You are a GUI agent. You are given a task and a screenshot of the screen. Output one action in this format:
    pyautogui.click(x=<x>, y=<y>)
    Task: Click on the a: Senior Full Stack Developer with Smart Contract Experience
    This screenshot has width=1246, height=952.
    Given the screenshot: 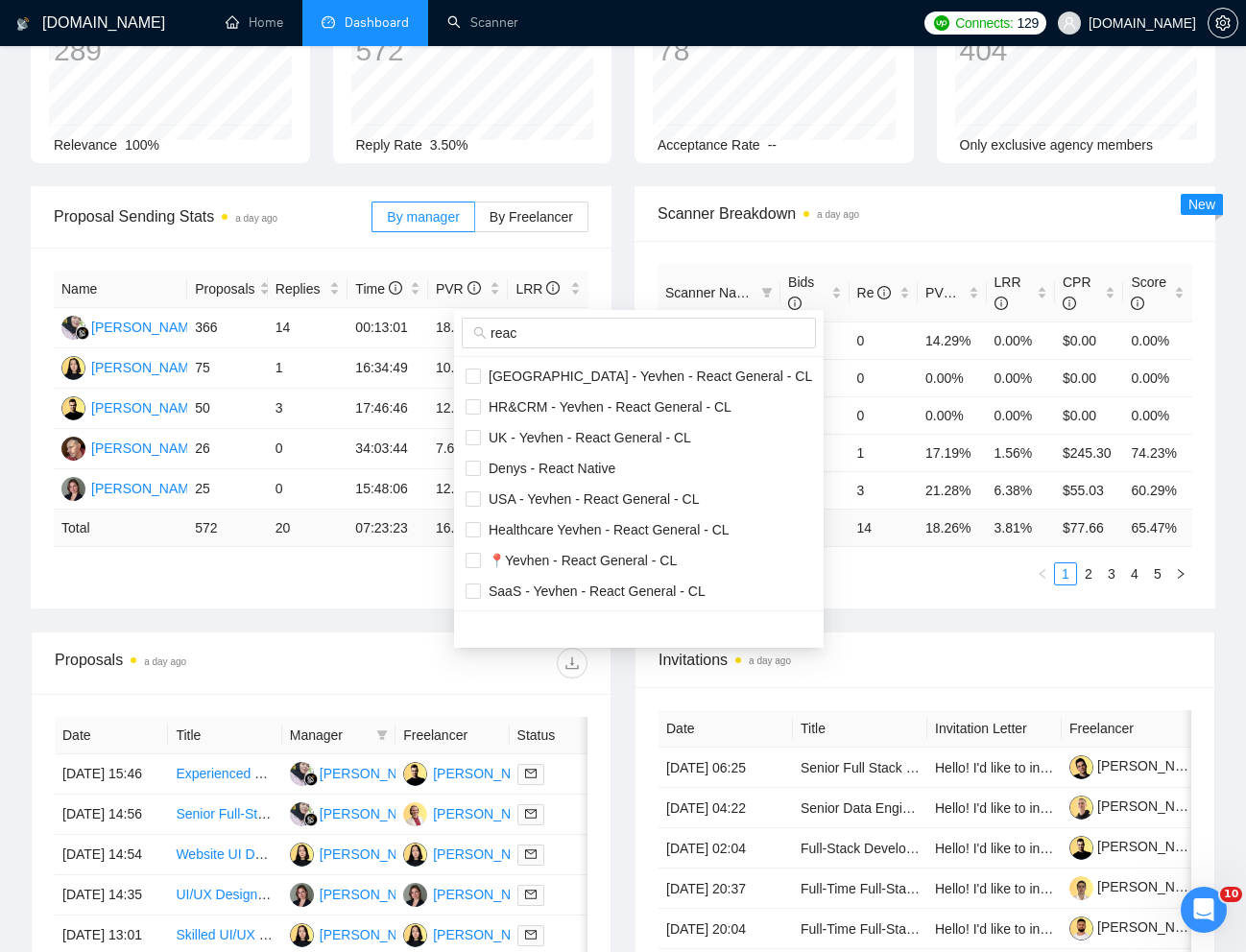 What is the action you would take?
    pyautogui.click(x=980, y=768)
    